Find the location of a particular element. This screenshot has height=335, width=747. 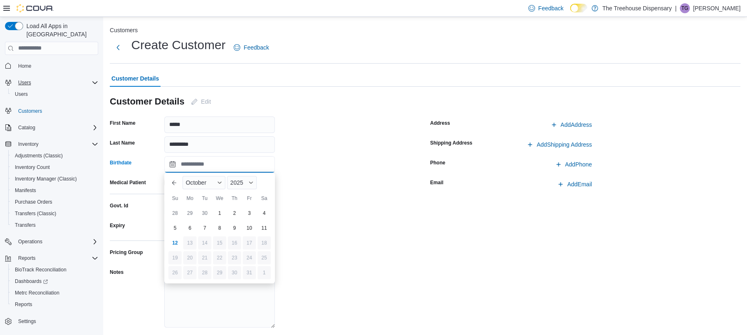

div: day-11 is located at coordinates (264, 228).